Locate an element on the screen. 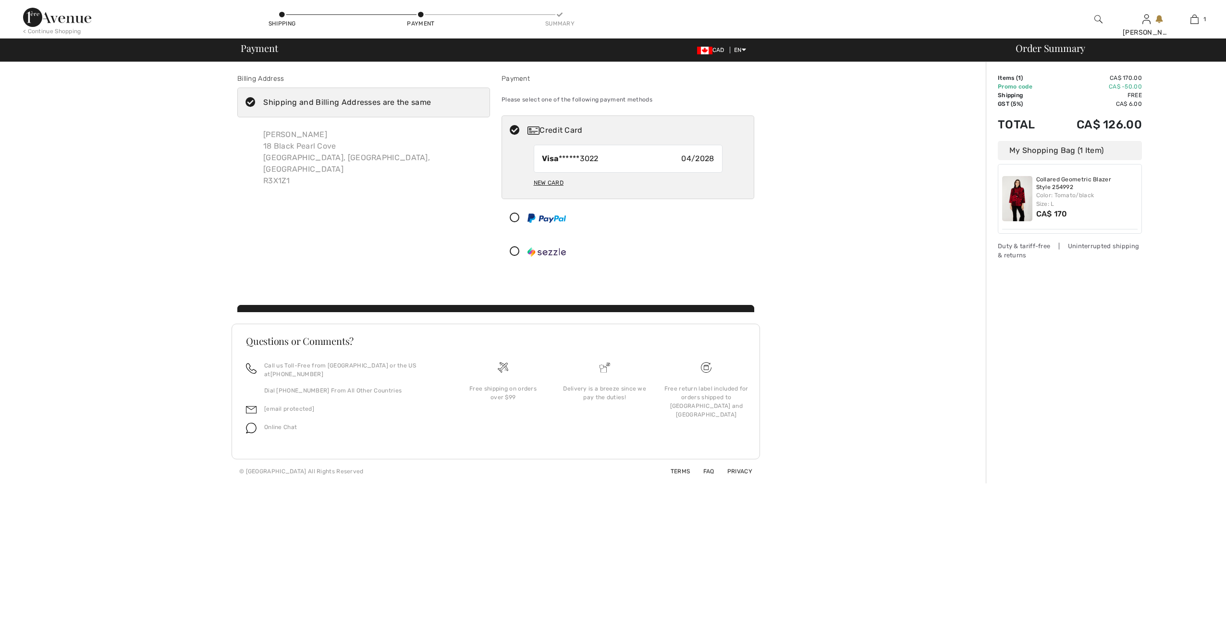 This screenshot has height=632, width=1226. div: Credit Card is located at coordinates (638, 130).